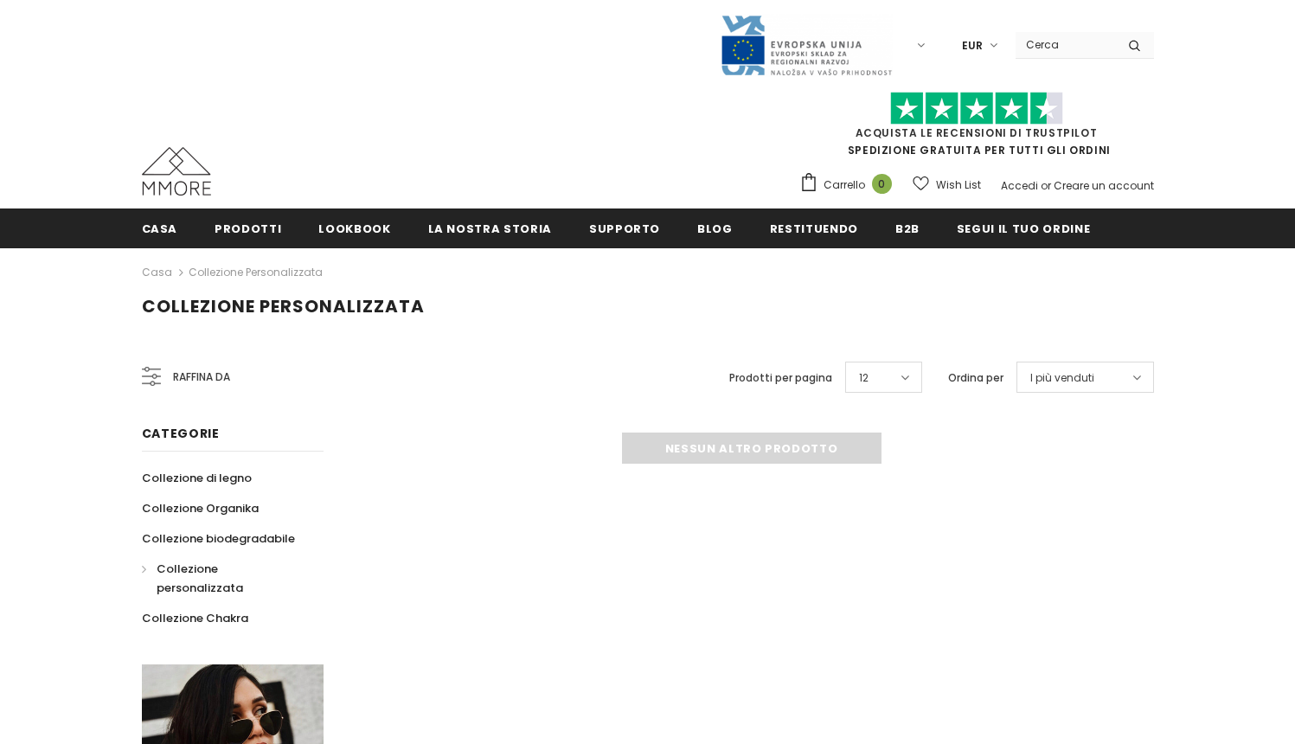 The image size is (1295, 744). What do you see at coordinates (176, 171) in the screenshot?
I see `img: Casi MMORE` at bounding box center [176, 171].